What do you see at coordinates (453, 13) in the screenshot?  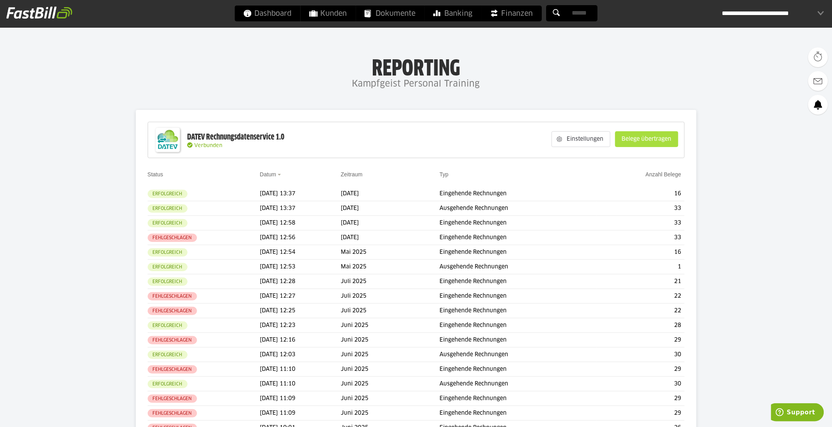 I see `a: Banking` at bounding box center [453, 13].